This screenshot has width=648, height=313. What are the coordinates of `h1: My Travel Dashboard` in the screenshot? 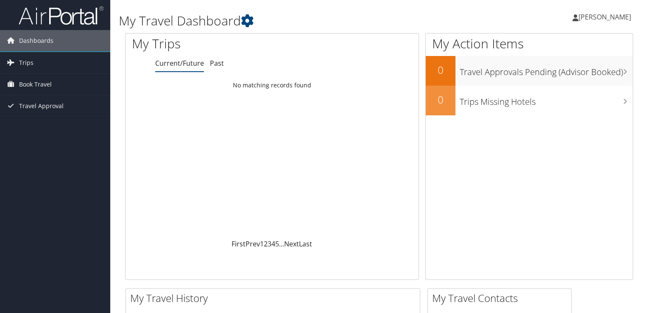 It's located at (292, 21).